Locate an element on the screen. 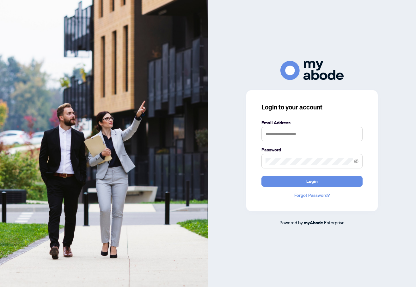 This screenshot has height=287, width=416. a: myAbode is located at coordinates (313, 223).